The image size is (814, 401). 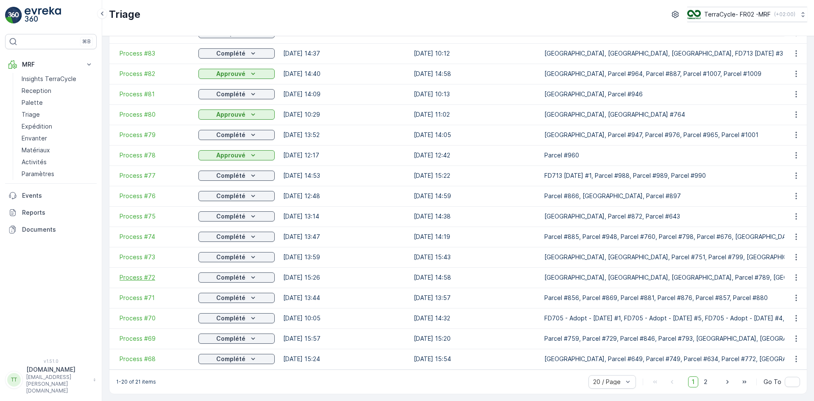 What do you see at coordinates (705, 381) in the screenshot?
I see `span: 2` at bounding box center [705, 381].